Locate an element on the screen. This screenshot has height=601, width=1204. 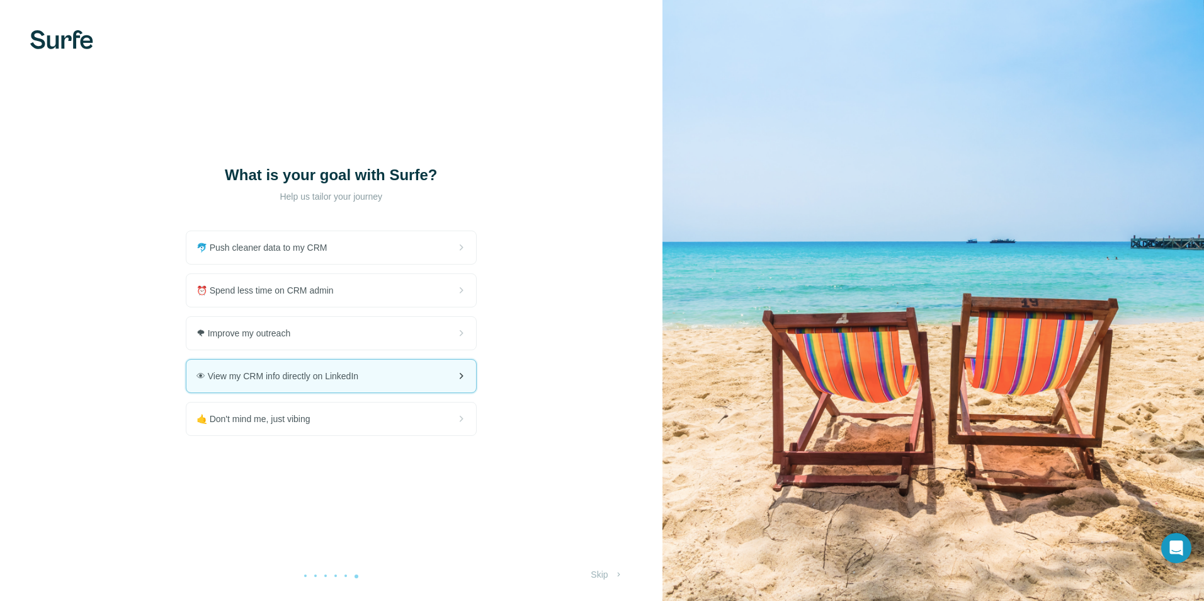
button: Skip is located at coordinates (607, 575).